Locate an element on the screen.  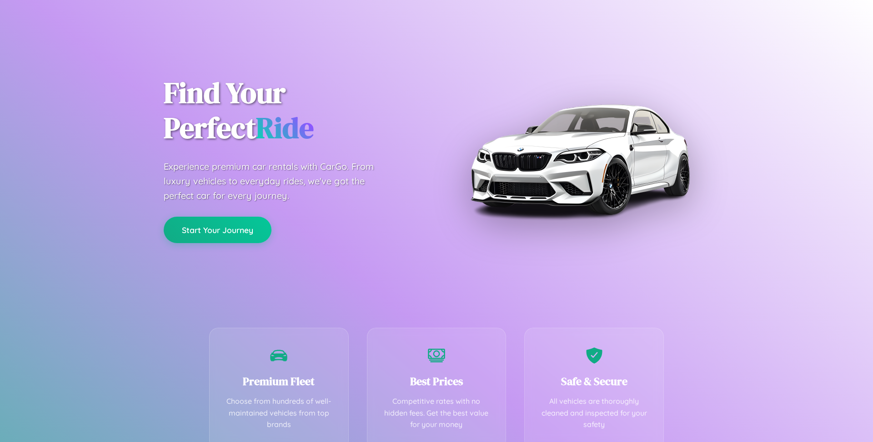
h3: Best Prices is located at coordinates (437, 381).